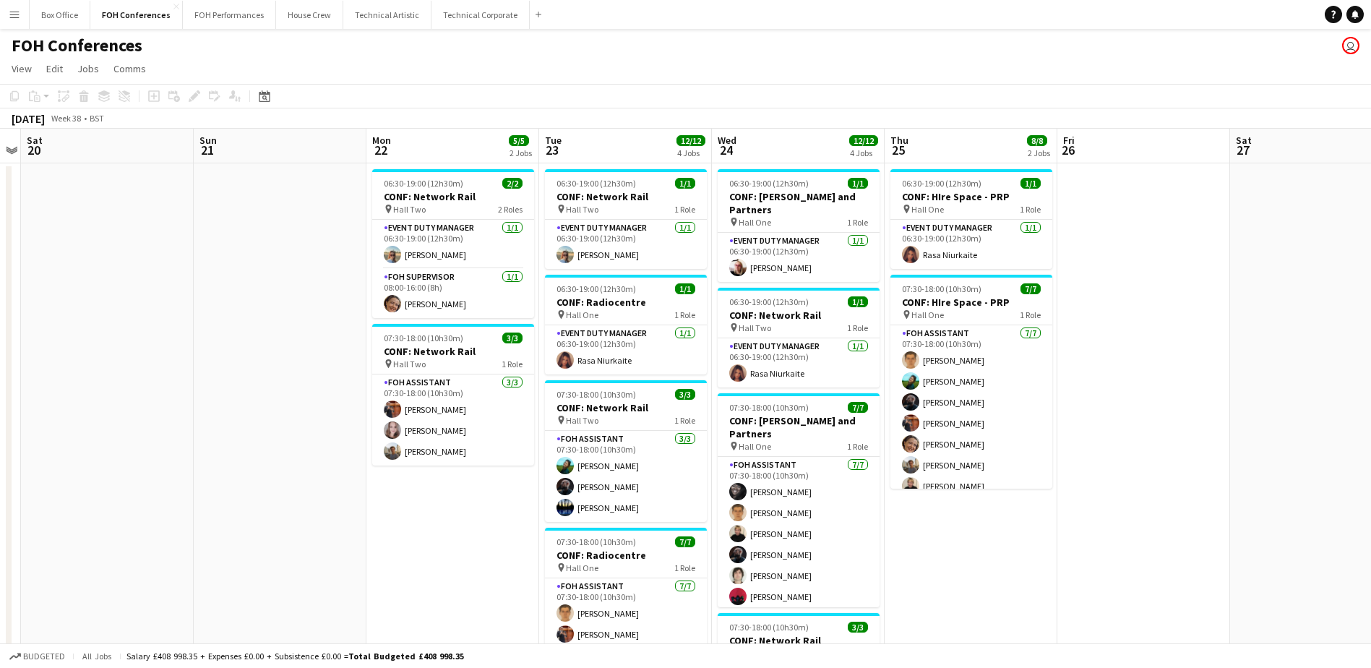 The width and height of the screenshot is (1371, 668). I want to click on span: 24, so click(726, 150).